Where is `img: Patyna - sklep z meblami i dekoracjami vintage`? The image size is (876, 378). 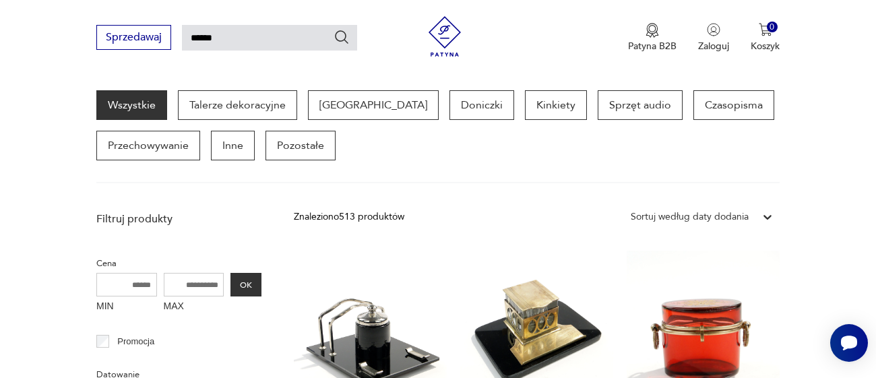
img: Patyna - sklep z meblami i dekoracjami vintage is located at coordinates (445, 36).